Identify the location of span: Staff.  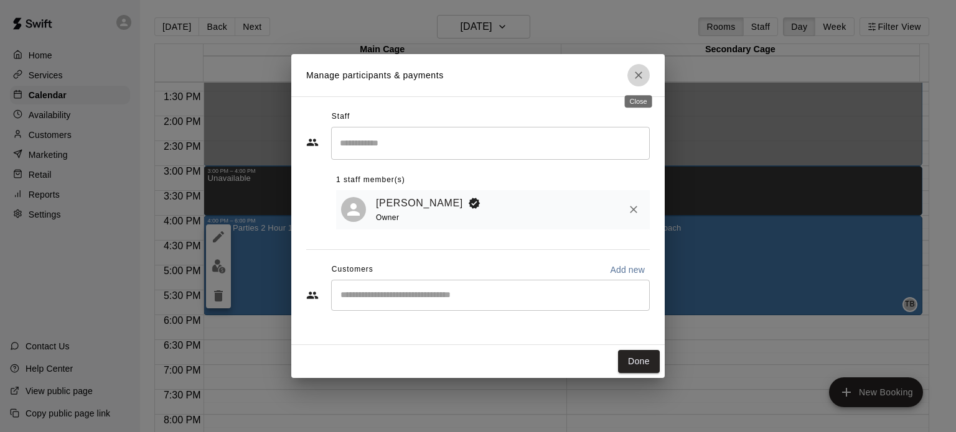
(340, 117).